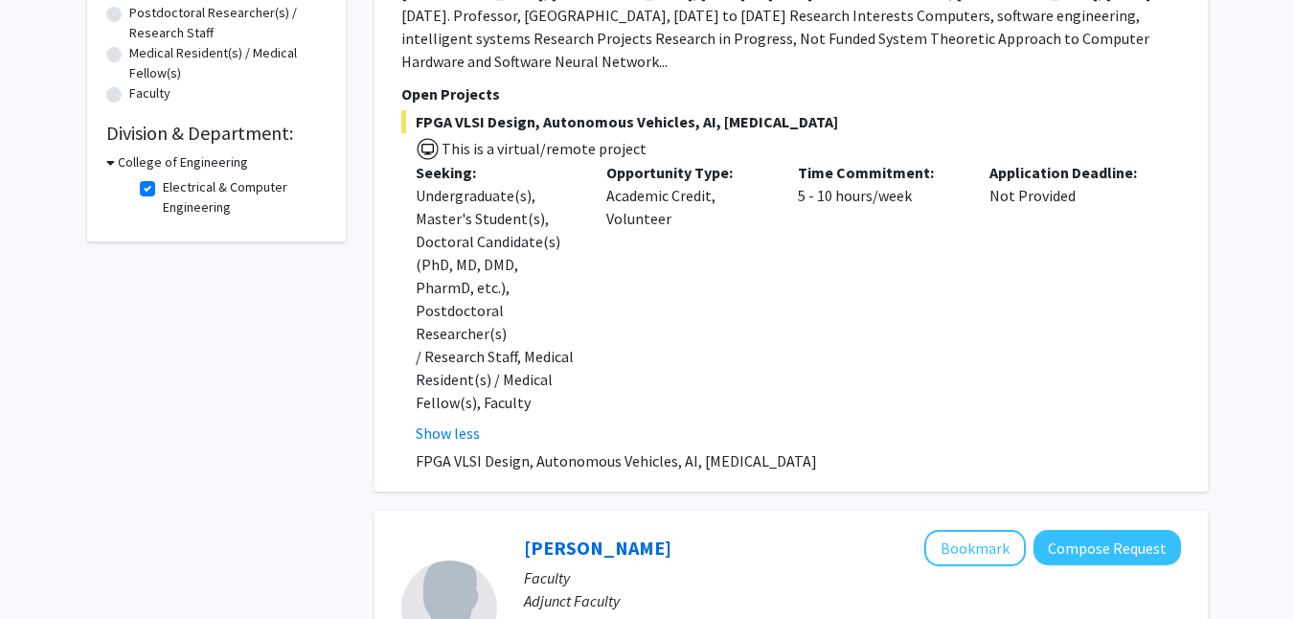 The height and width of the screenshot is (619, 1294). Describe the element at coordinates (853, 578) in the screenshot. I see `p: Faculty` at that location.